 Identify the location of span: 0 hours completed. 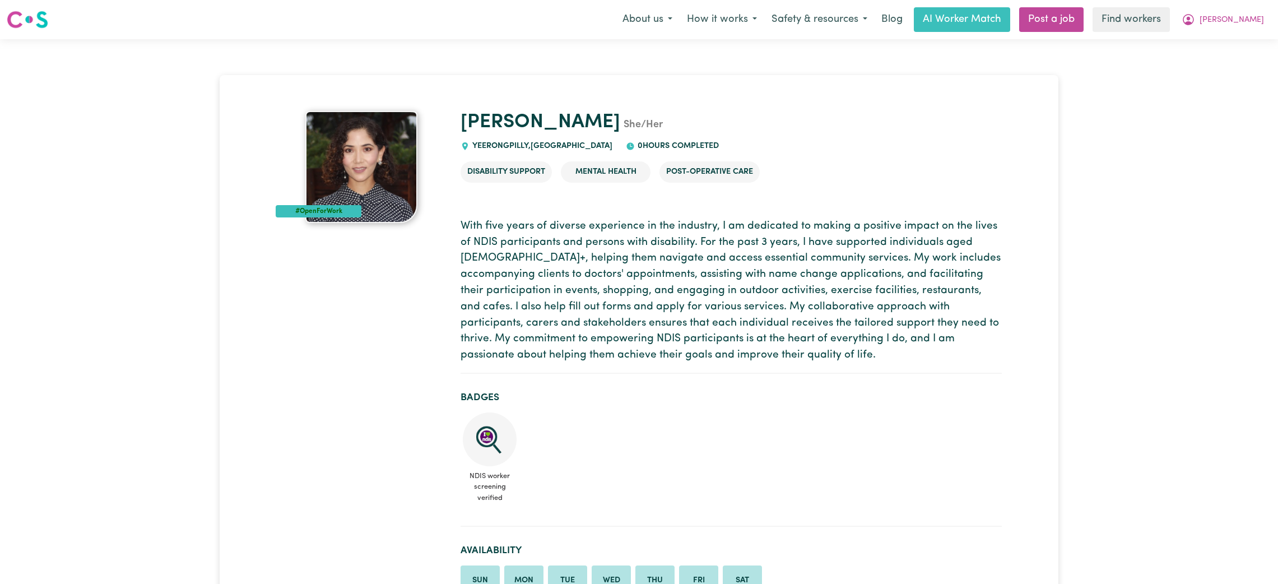
(677, 146).